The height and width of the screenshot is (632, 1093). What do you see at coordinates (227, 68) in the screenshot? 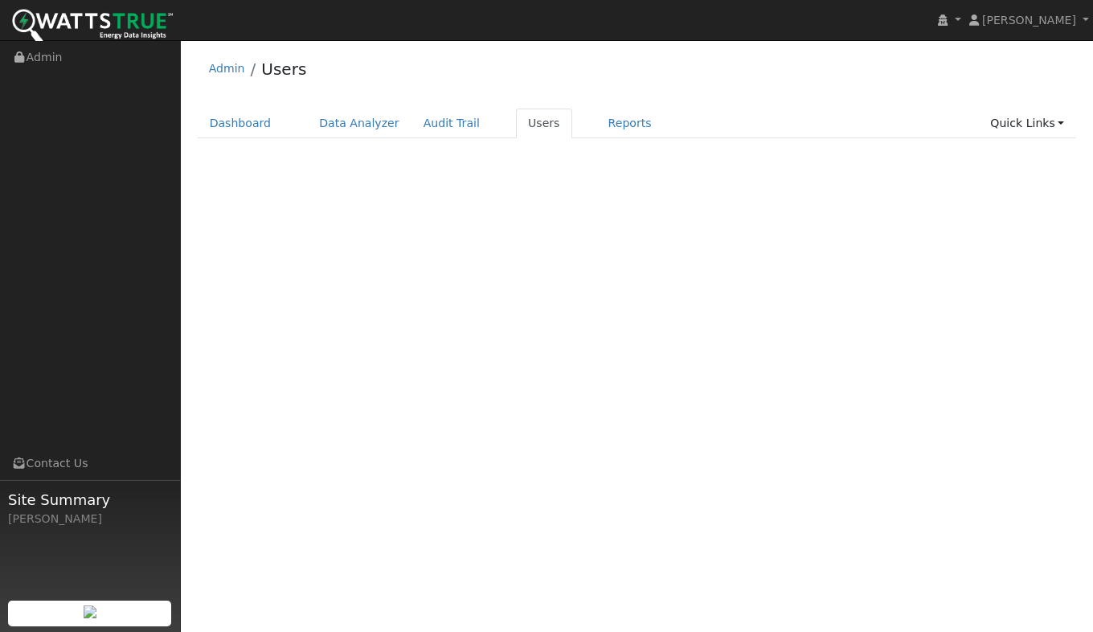
I see `a: Admin` at bounding box center [227, 68].